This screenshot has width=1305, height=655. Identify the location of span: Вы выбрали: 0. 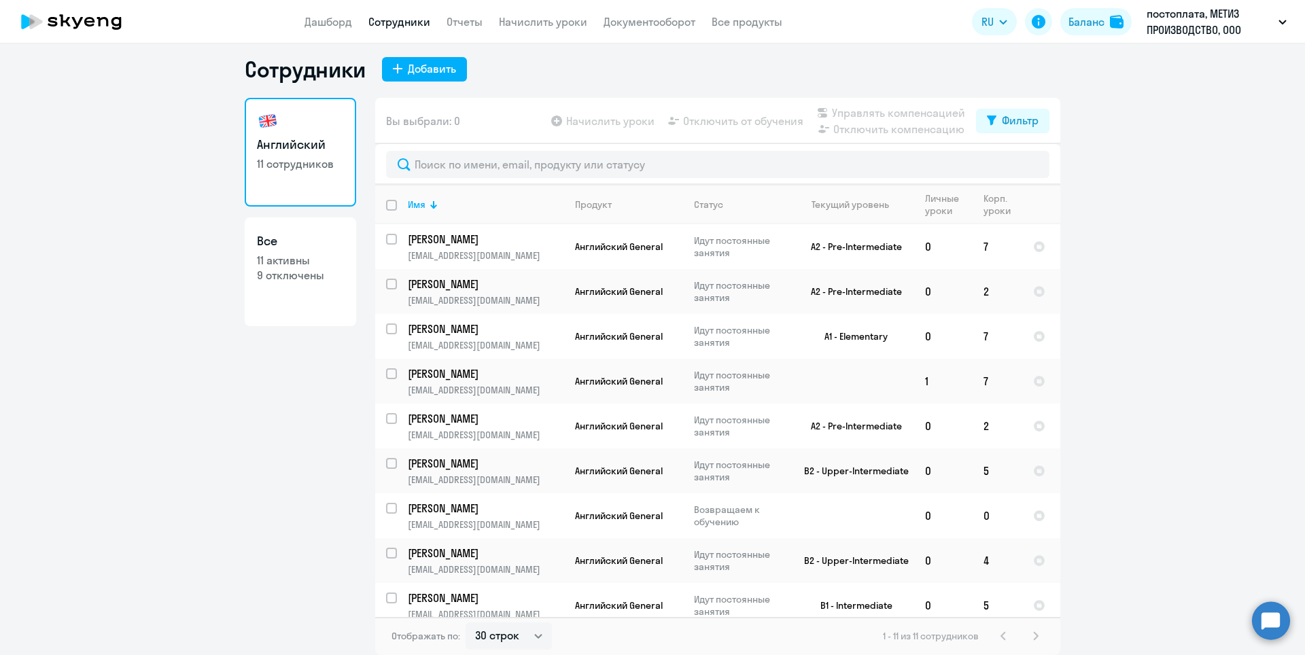
(423, 121).